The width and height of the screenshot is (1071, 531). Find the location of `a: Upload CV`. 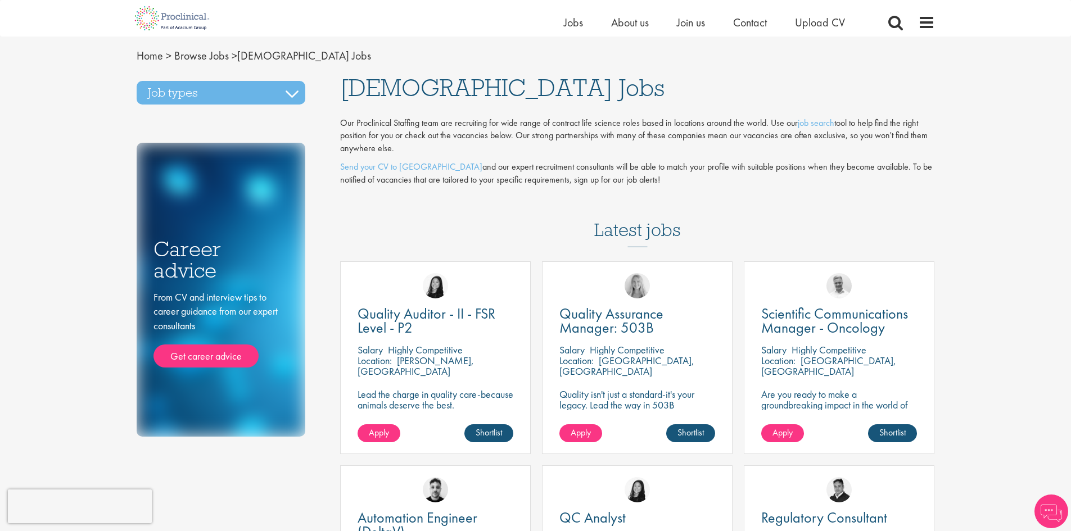

a: Upload CV is located at coordinates (820, 22).